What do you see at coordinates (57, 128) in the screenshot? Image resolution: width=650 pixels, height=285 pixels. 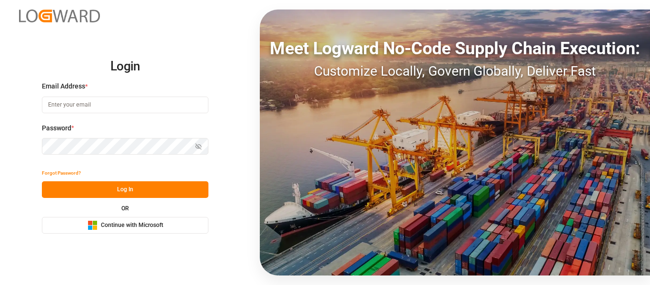 I see `span: Password` at bounding box center [57, 128].